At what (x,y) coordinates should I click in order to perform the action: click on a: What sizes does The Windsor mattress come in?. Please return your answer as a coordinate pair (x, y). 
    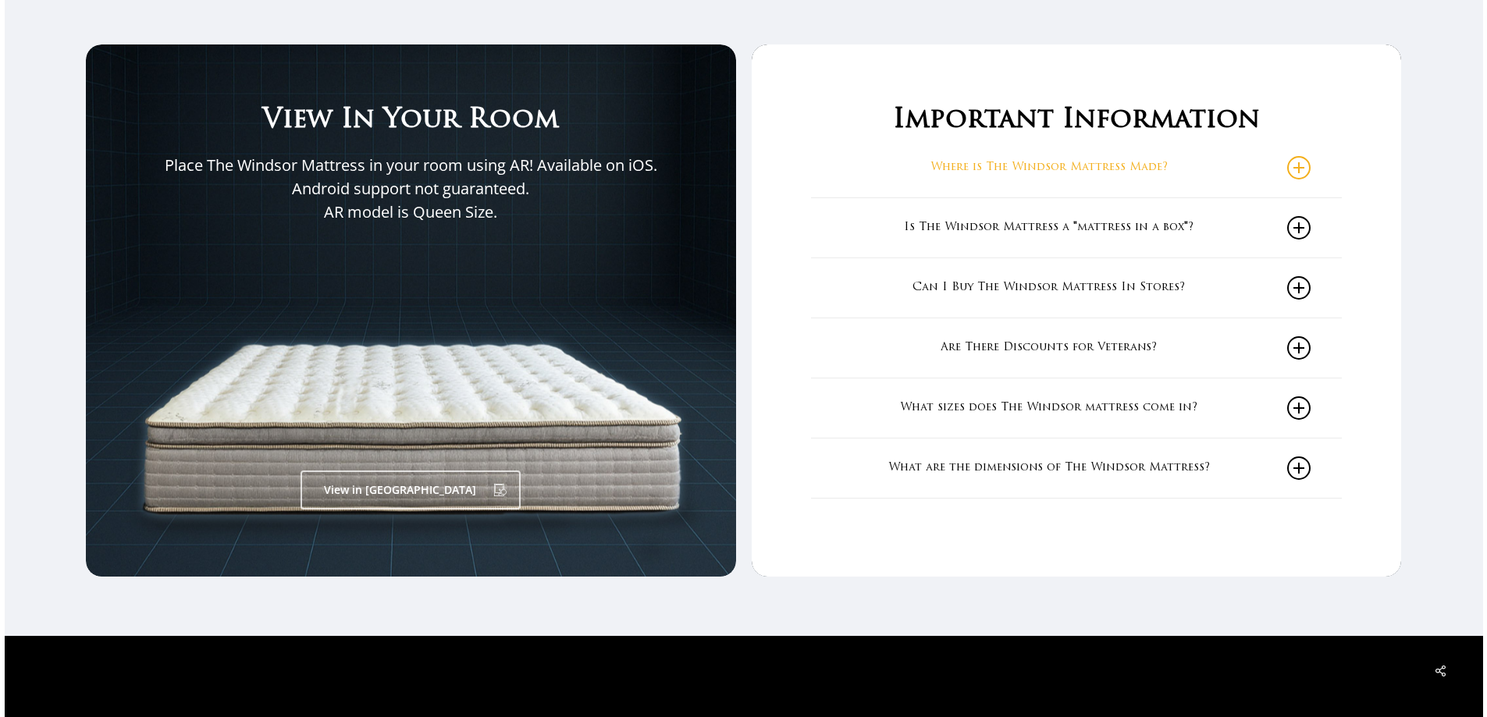
    Looking at the image, I should click on (1076, 408).